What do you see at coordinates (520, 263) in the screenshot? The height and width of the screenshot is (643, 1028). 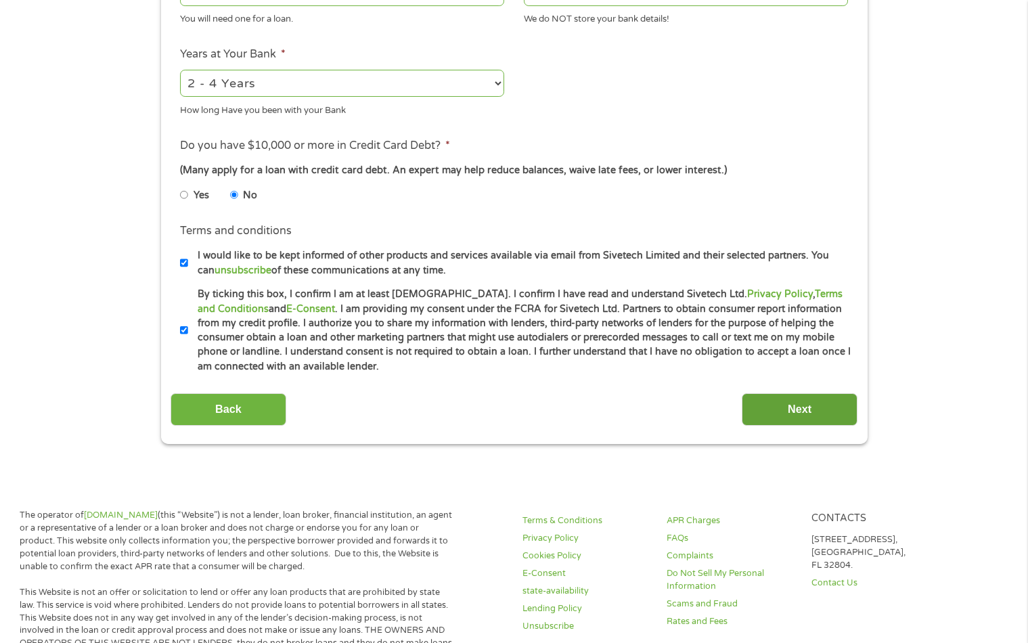 I see `label: I would like to be kept informed of other products and services available via email from Sivetech...` at bounding box center [520, 263].